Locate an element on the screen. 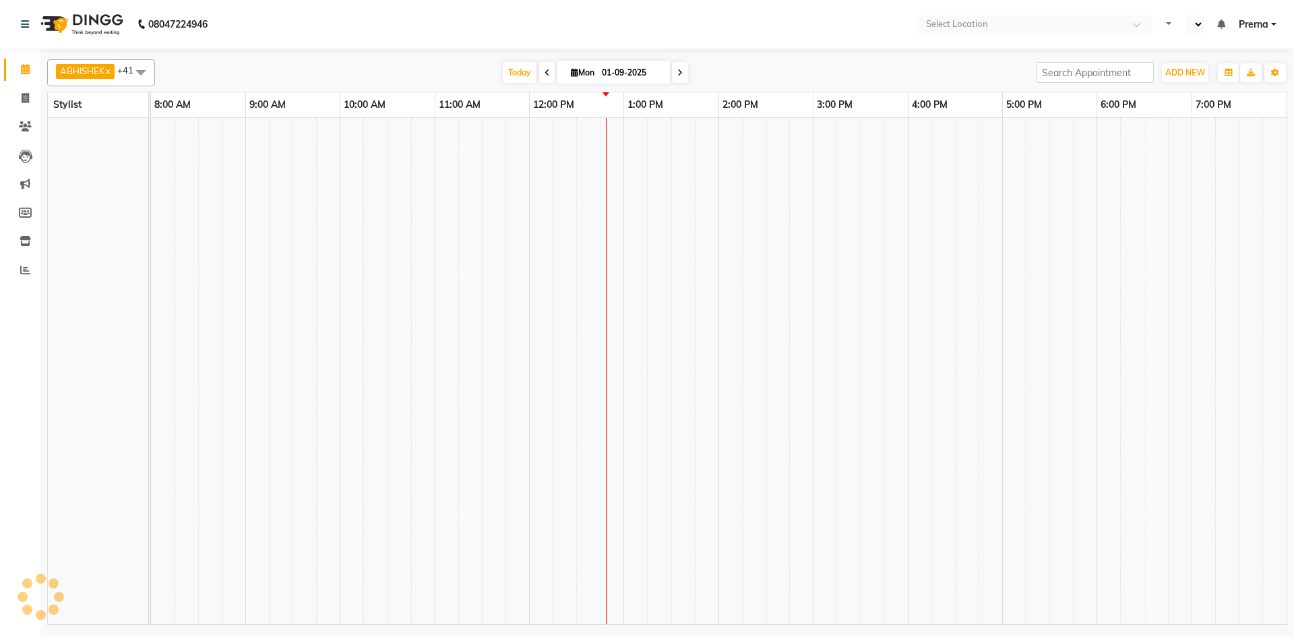 This screenshot has width=1294, height=637. a: 11:00 AM is located at coordinates (460, 104).